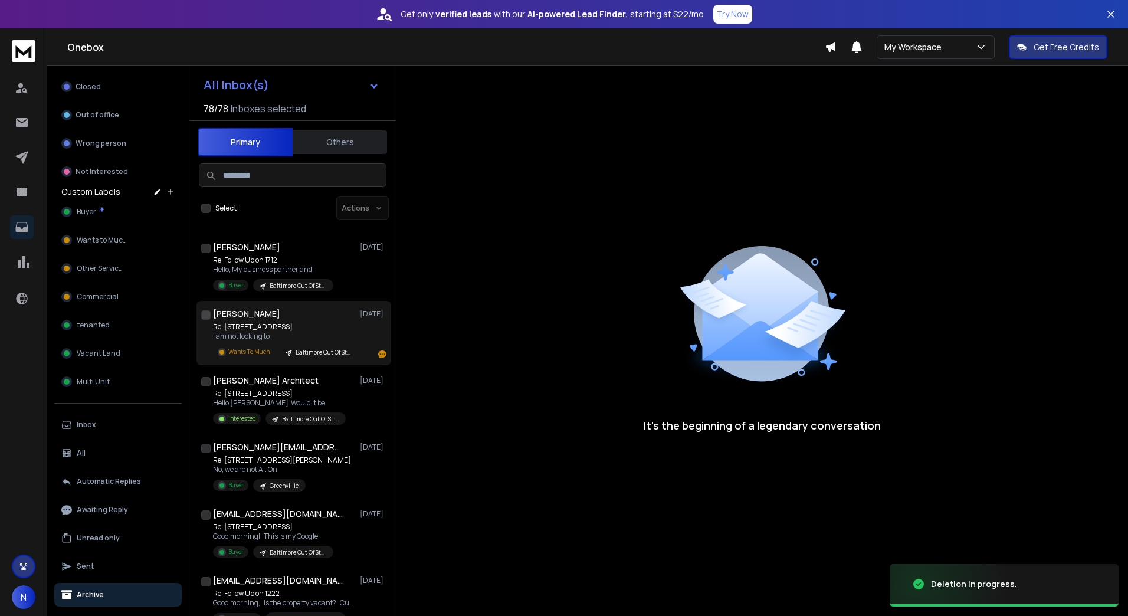 This screenshot has width=1128, height=616. Describe the element at coordinates (226, 208) in the screenshot. I see `label: Select` at that location.